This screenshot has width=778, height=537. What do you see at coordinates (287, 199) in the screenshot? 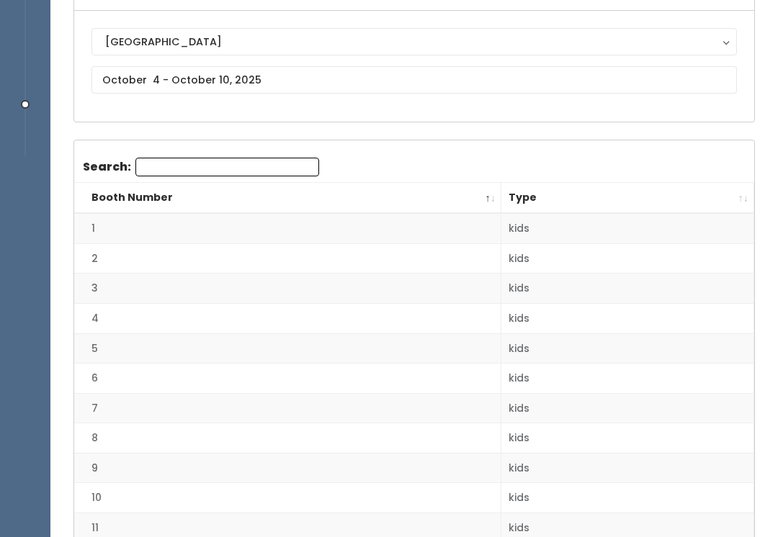
I see `th: Booth Number: activate to sort column descending` at bounding box center [287, 199].